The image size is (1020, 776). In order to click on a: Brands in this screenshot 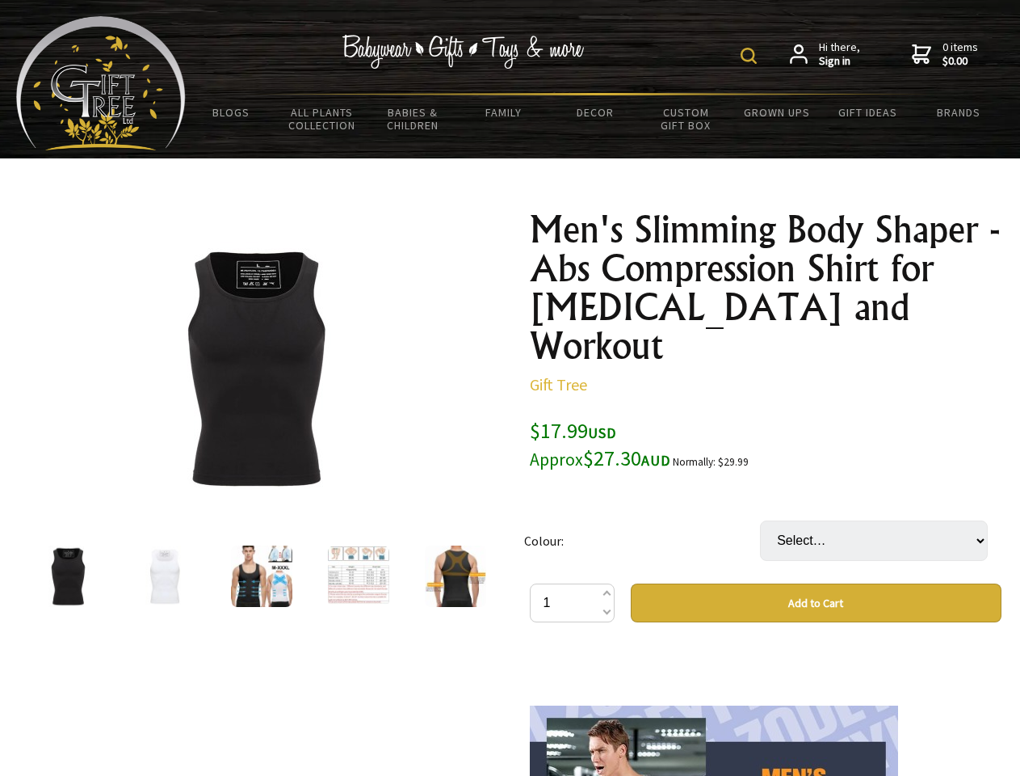, I will do `click(959, 112)`.